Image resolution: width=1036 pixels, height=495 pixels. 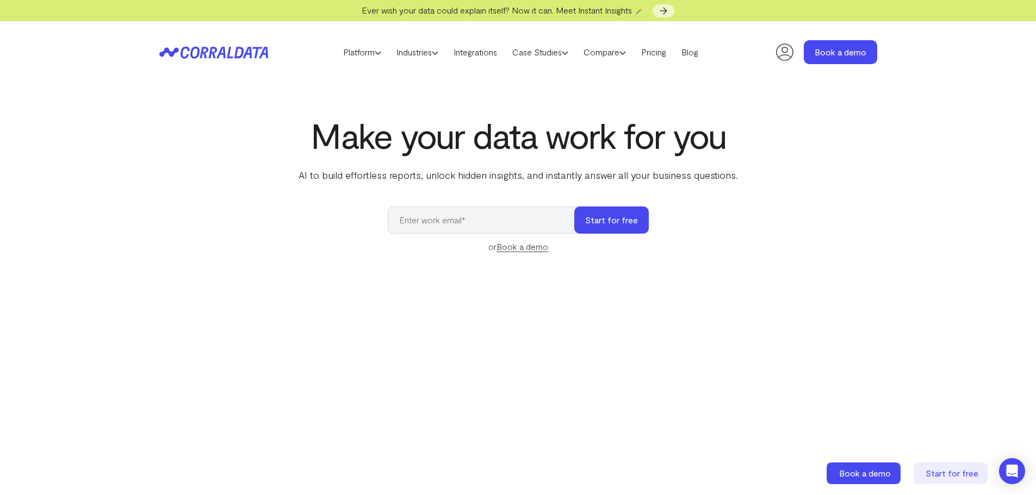 I want to click on div: or, so click(x=518, y=247).